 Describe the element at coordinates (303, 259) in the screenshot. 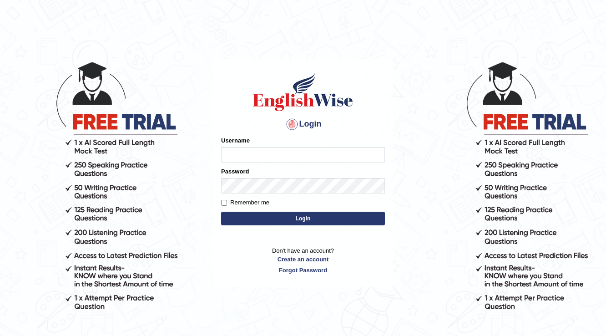

I see `a: Create an account` at that location.